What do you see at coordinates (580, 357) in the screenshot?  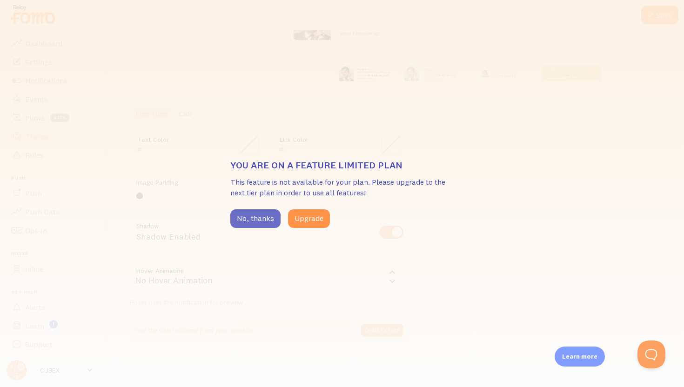 I see `div: Learn more` at bounding box center [580, 357].